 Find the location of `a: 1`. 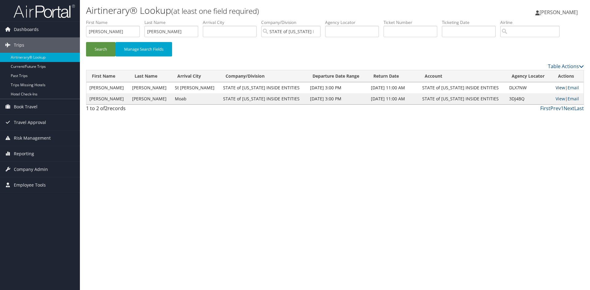

a: 1 is located at coordinates (562, 109).